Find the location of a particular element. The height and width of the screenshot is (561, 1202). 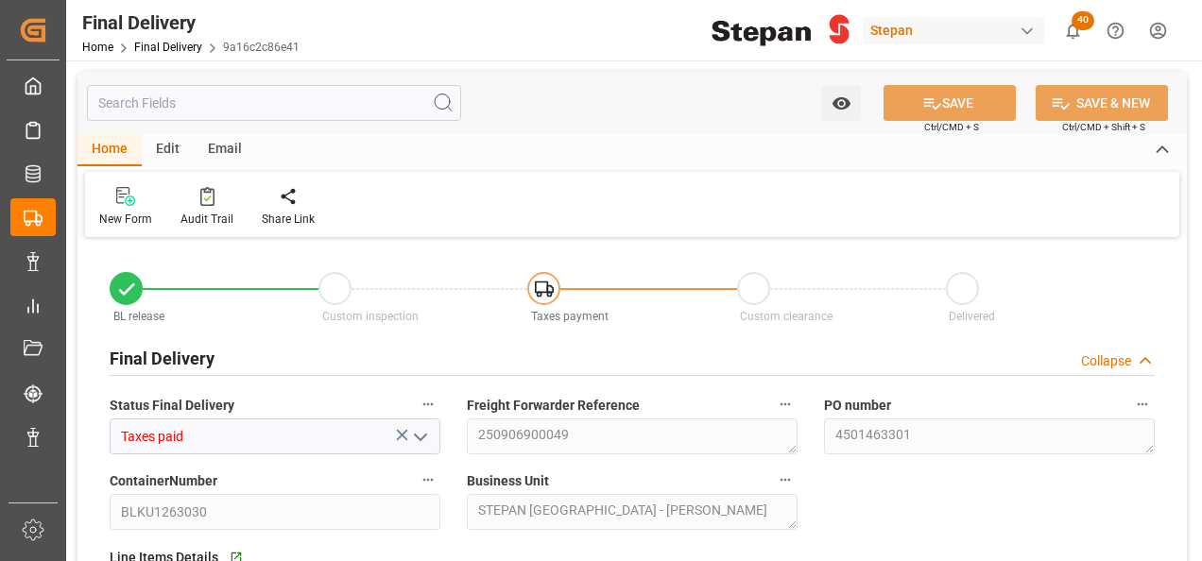

div: Collapse is located at coordinates (1106, 361).